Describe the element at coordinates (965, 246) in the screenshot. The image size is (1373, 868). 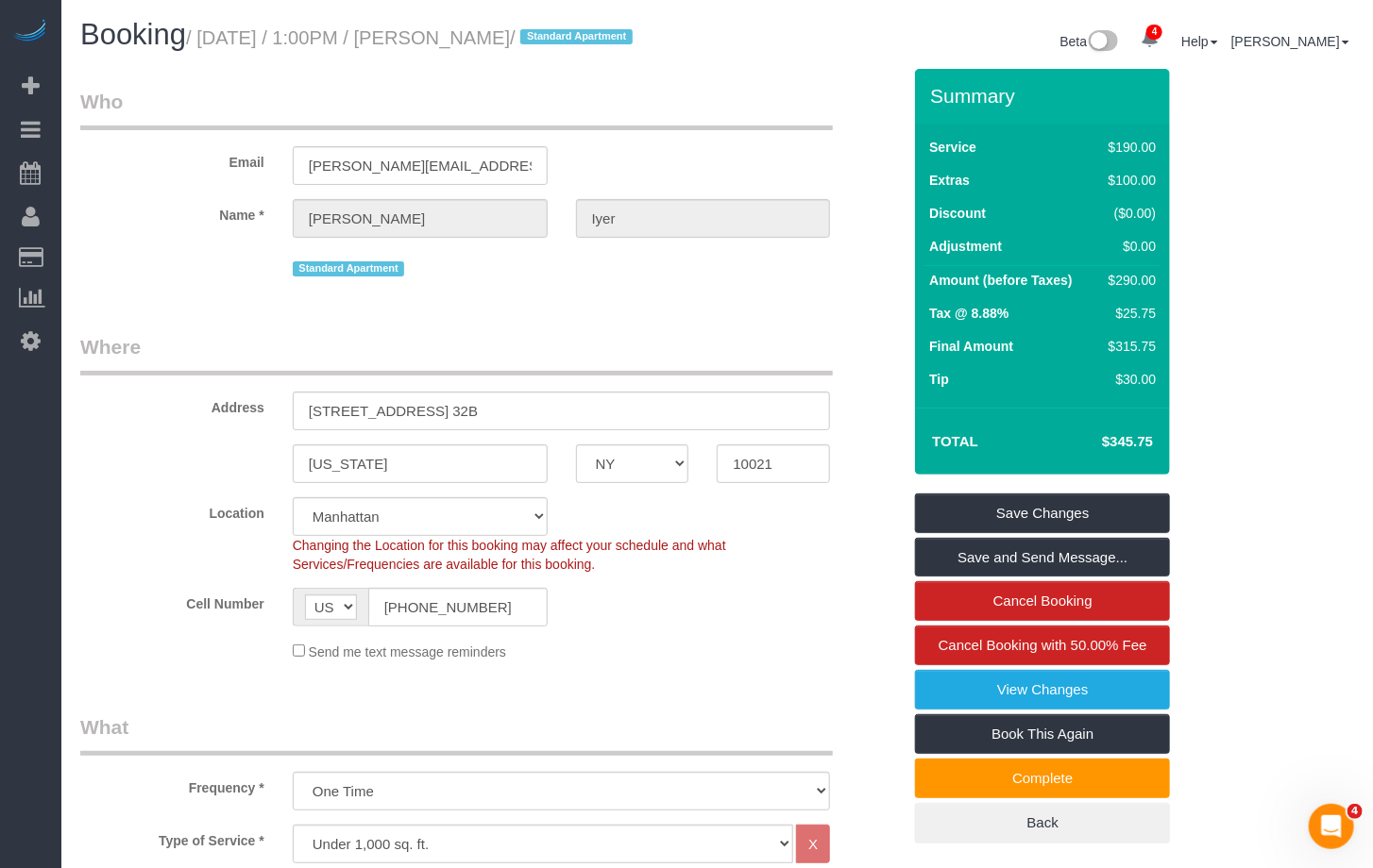
I see `label: Adjustment` at that location.